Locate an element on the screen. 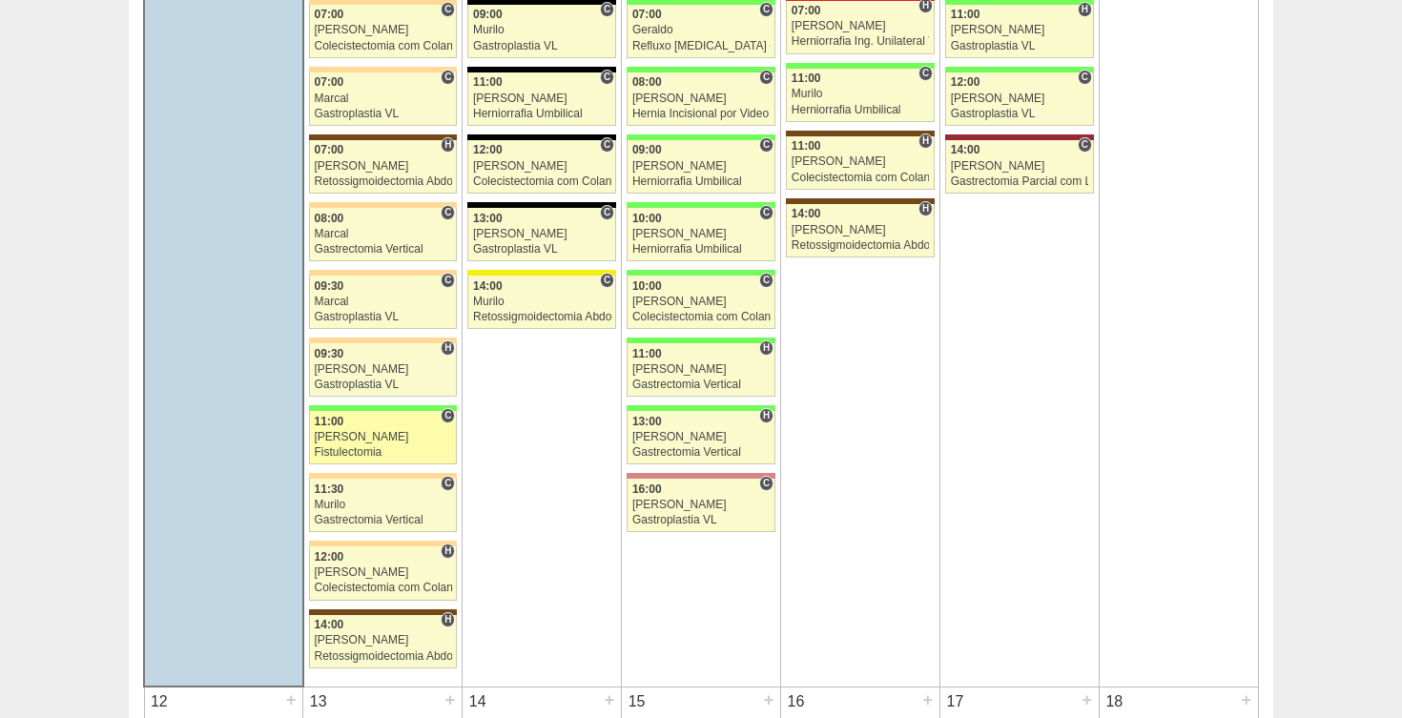 The height and width of the screenshot is (718, 1402). div: Colecistectomia com Colangiografia VL is located at coordinates (383, 46).